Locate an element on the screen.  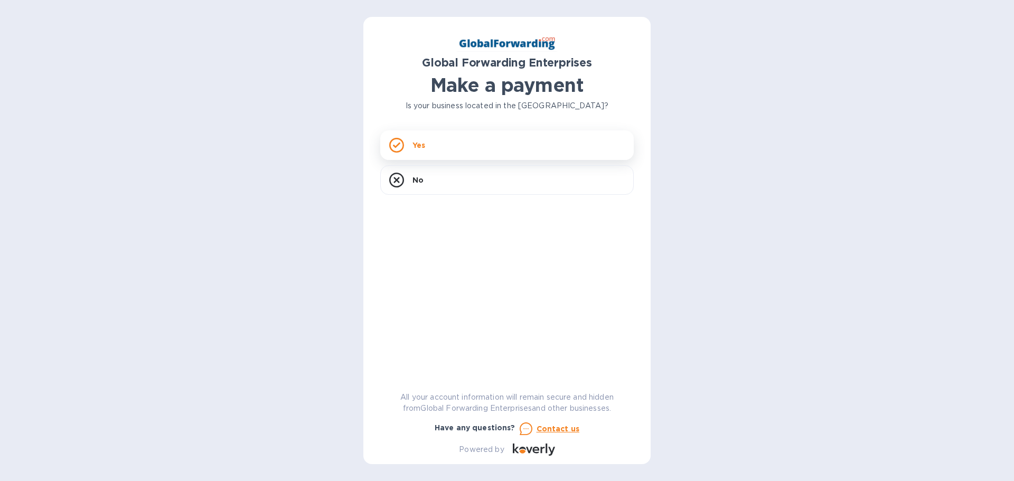
p: Yes is located at coordinates (419, 145).